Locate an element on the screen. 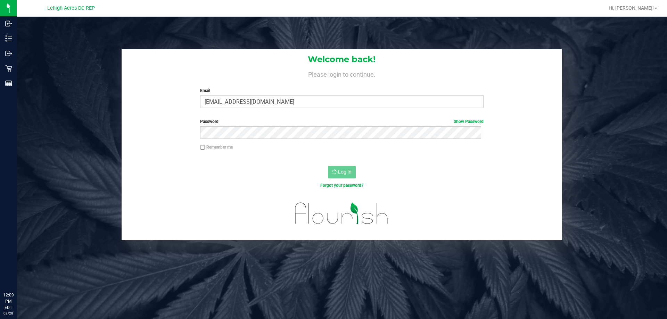 The image size is (667, 319). inline-svg: Inbound is located at coordinates (9, 24).